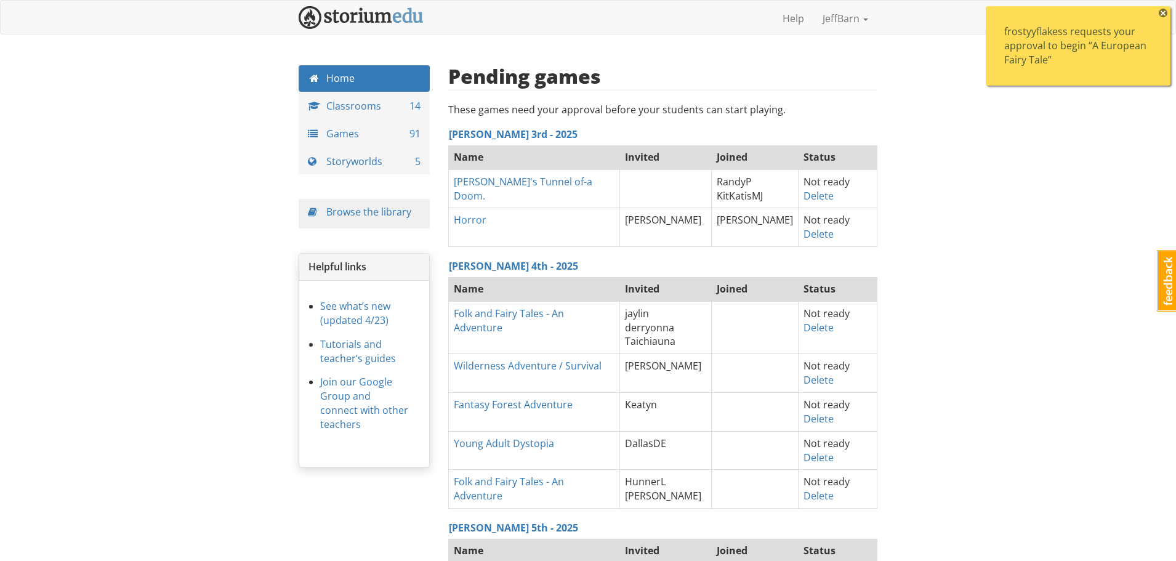 Image resolution: width=1176 pixels, height=561 pixels. What do you see at coordinates (663, 110) in the screenshot?
I see `p: These games need your approval before your students can start playing.` at bounding box center [663, 110].